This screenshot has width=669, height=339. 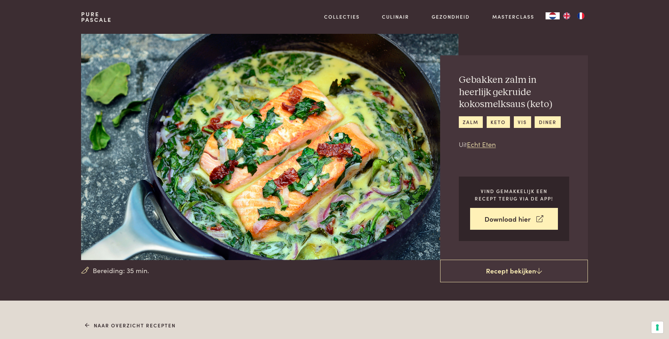 What do you see at coordinates (581, 16) in the screenshot?
I see `a: FR` at bounding box center [581, 16].